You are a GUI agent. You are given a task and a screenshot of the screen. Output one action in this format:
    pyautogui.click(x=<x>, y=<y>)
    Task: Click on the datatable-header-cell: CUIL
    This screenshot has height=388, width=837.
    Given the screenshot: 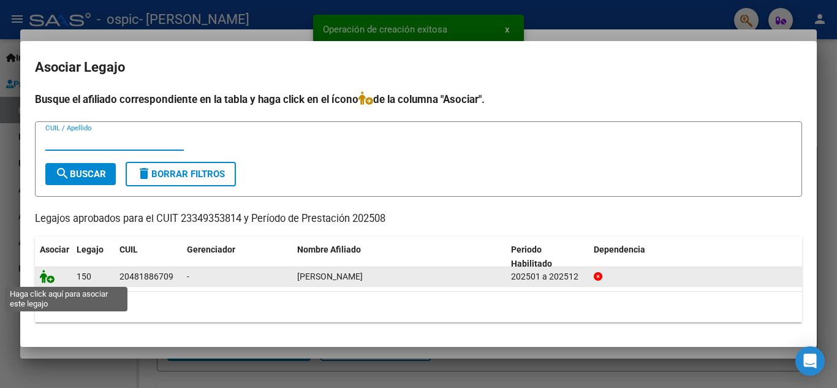 What is the action you would take?
    pyautogui.click(x=148, y=257)
    